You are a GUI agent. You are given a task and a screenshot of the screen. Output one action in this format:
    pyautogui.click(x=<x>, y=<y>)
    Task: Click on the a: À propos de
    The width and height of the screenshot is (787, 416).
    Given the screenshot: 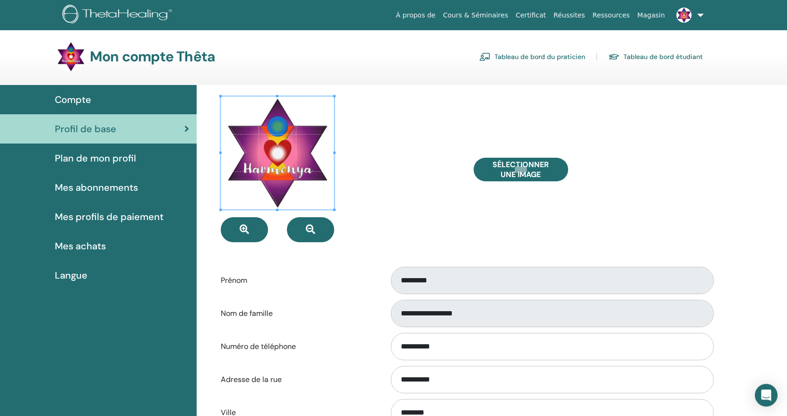 What is the action you would take?
    pyautogui.click(x=416, y=15)
    